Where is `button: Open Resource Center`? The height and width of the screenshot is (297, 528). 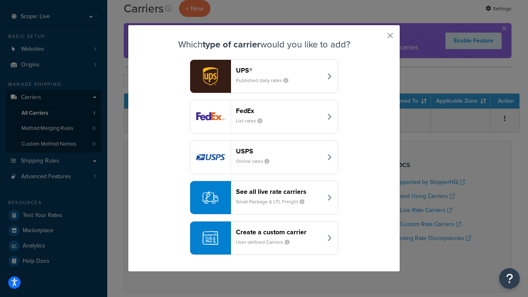 button: Open Resource Center is located at coordinates (510, 279).